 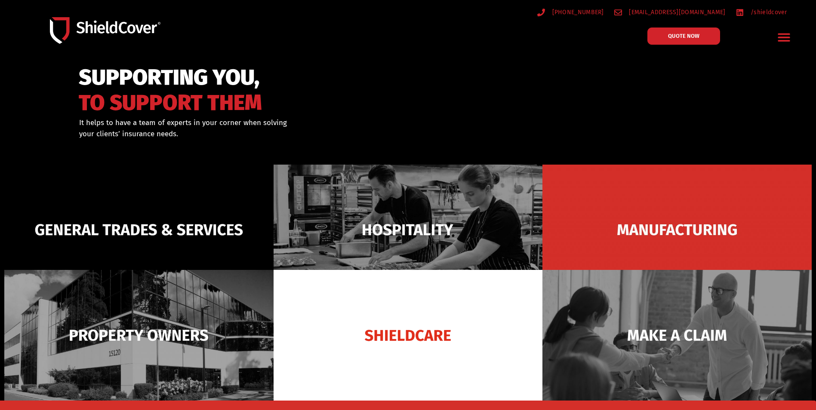 I want to click on span: /shieldcover, so click(x=768, y=12).